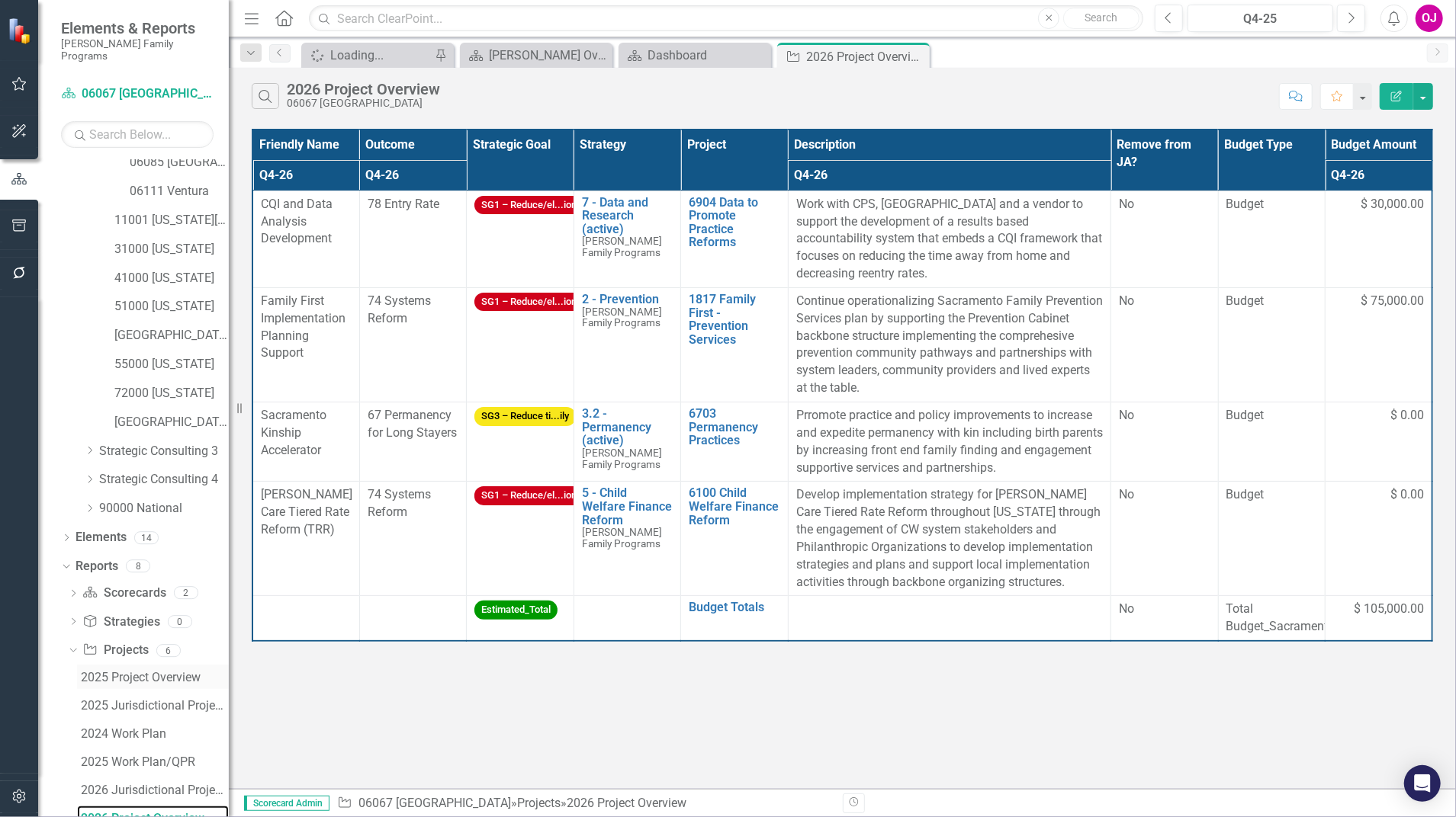 This screenshot has width=1456, height=817. What do you see at coordinates (164, 451) in the screenshot?
I see `a: Strategic Consulting 3` at bounding box center [164, 451].